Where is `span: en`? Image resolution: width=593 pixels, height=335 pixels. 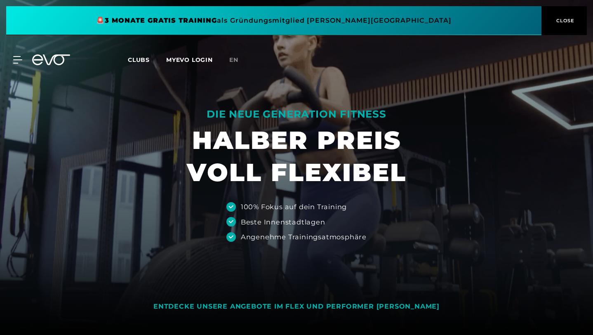 span: en is located at coordinates (234, 60).